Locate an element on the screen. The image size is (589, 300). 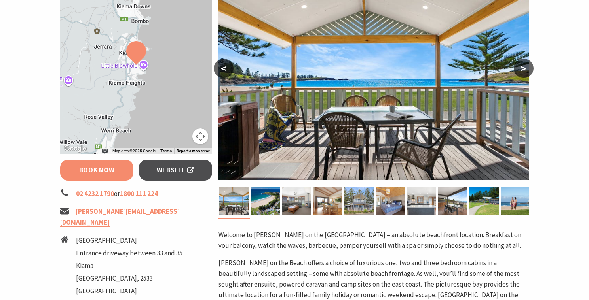
li: Entrance driveway between 33 and 35 is located at coordinates (129, 253).